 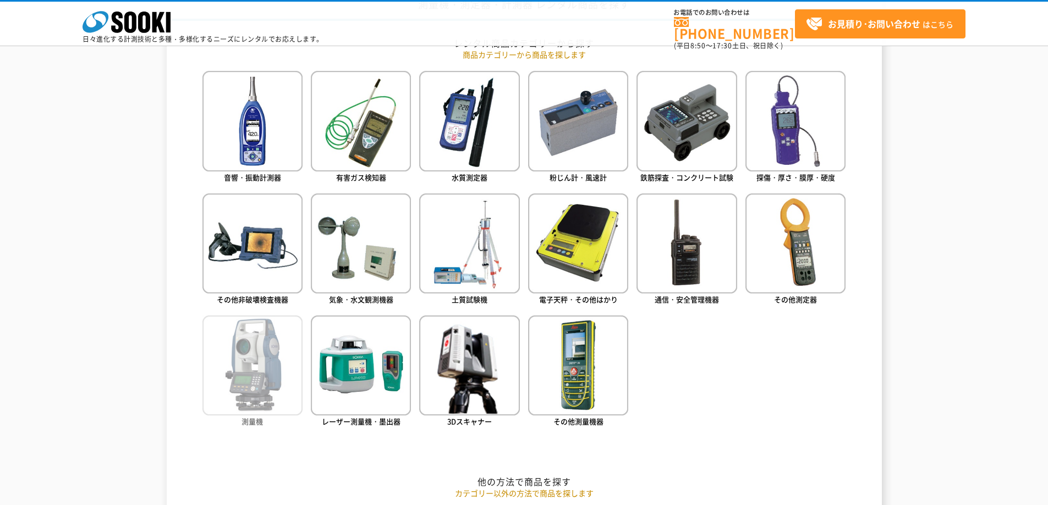 What do you see at coordinates (880, 24) in the screenshot?
I see `a: お見積り･お問い合わせはこちら` at bounding box center [880, 24].